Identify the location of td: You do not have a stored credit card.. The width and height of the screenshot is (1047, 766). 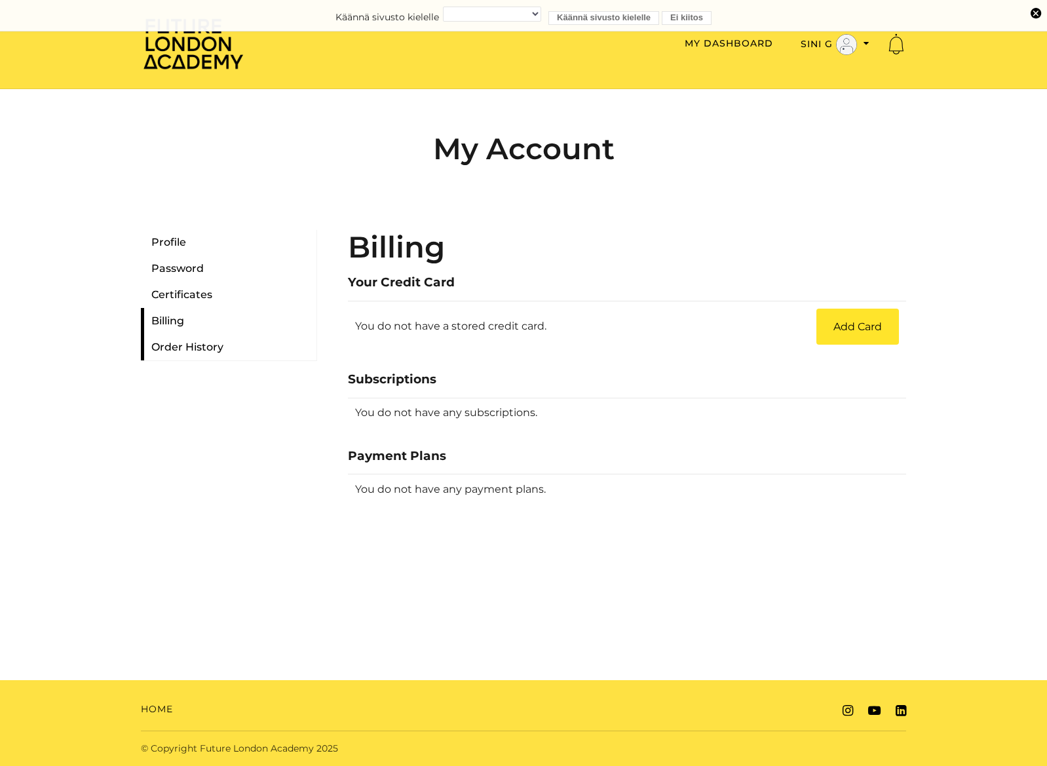
(534, 325).